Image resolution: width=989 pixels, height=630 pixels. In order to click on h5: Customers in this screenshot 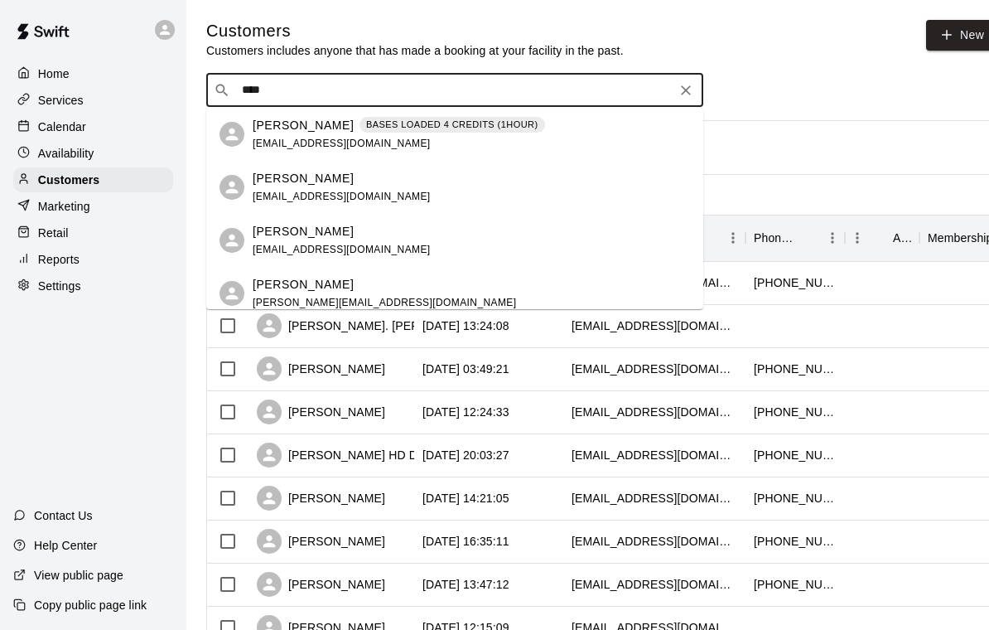, I will do `click(415, 31)`.